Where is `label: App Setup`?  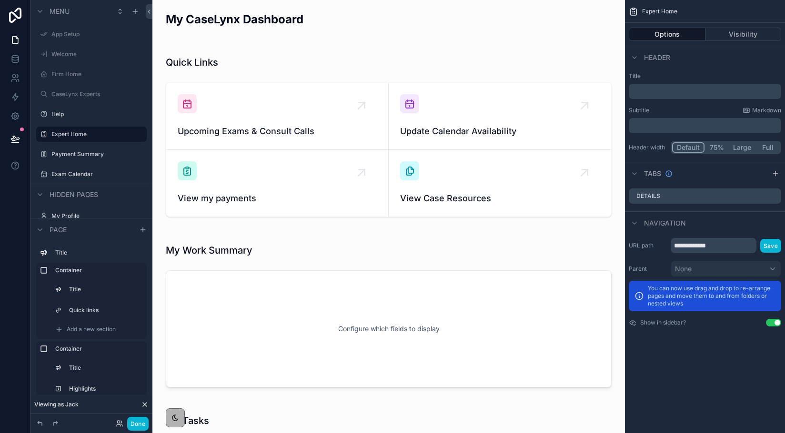
label: App Setup is located at coordinates (98, 34).